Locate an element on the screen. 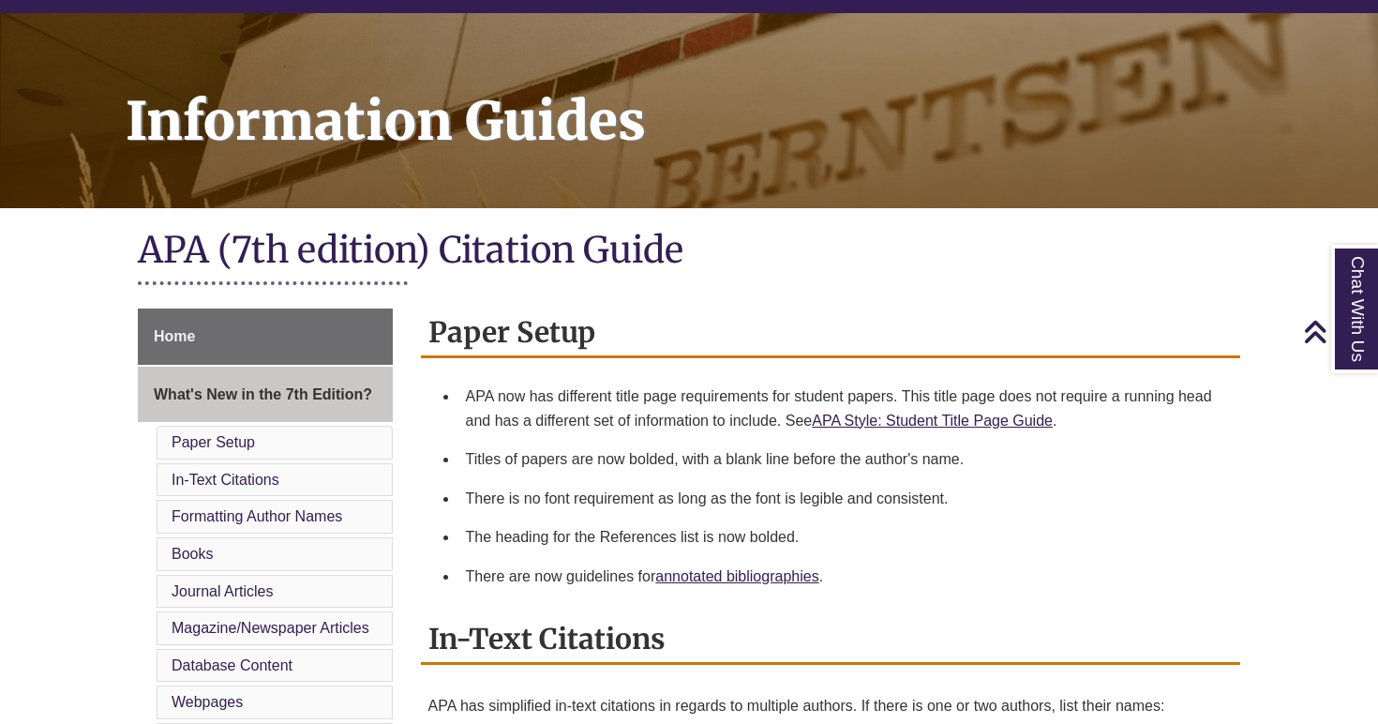 The height and width of the screenshot is (724, 1378). a: Formatting Author Names is located at coordinates (257, 516).